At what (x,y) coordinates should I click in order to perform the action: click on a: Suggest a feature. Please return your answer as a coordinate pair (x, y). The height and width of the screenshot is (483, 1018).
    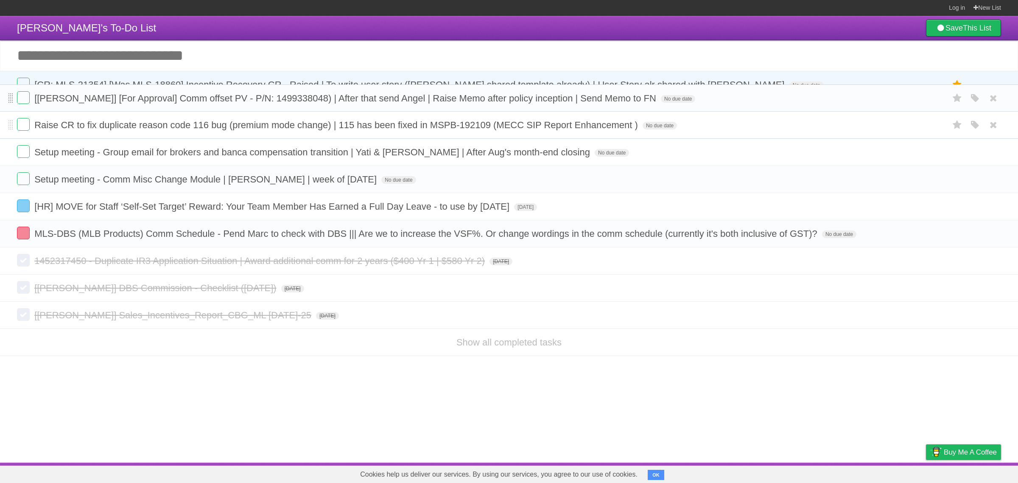
    Looking at the image, I should click on (975, 473).